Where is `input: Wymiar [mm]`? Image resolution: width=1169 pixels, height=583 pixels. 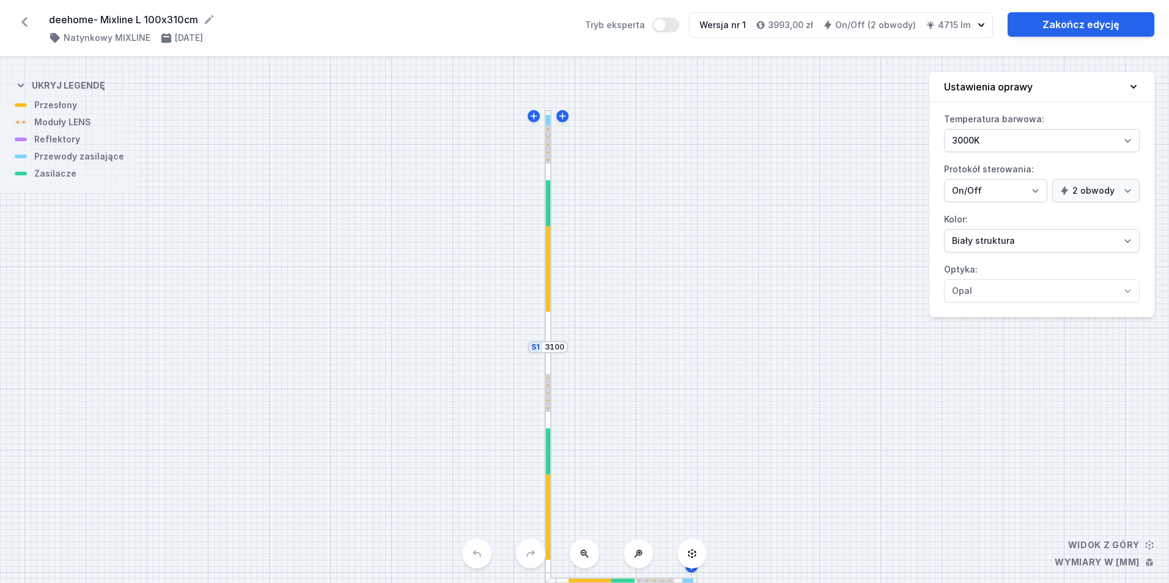
input: Wymiar [mm] is located at coordinates (555, 347).